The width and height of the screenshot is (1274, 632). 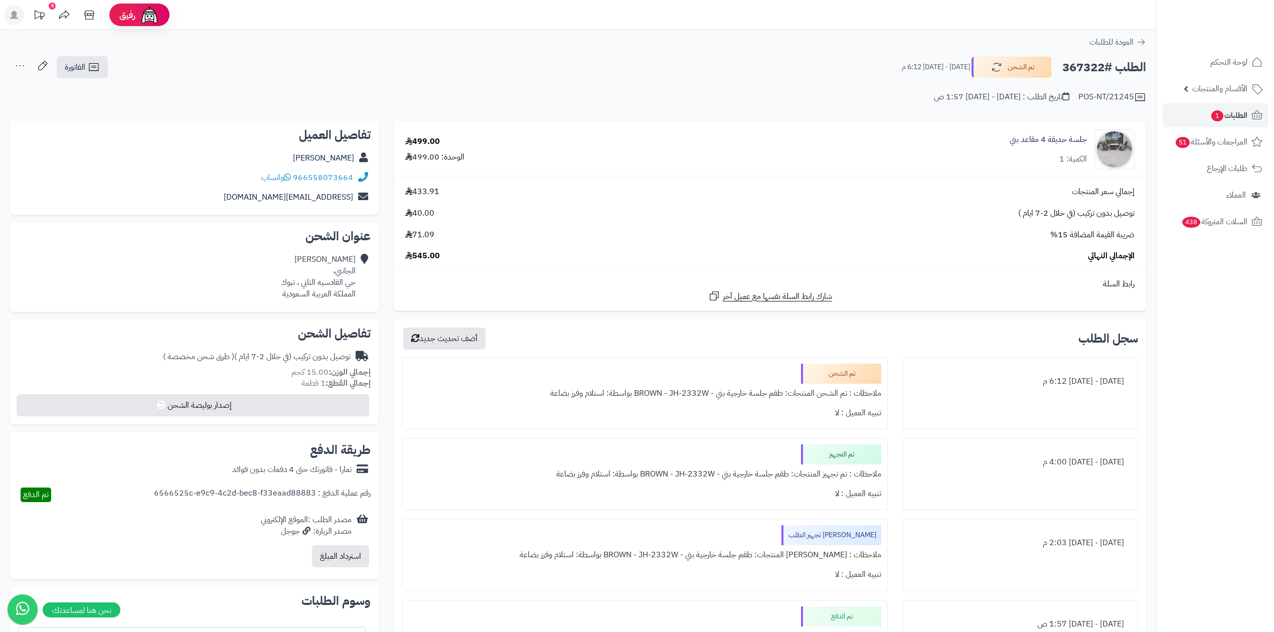 I want to click on h2: عنوان الشحن, so click(x=194, y=236).